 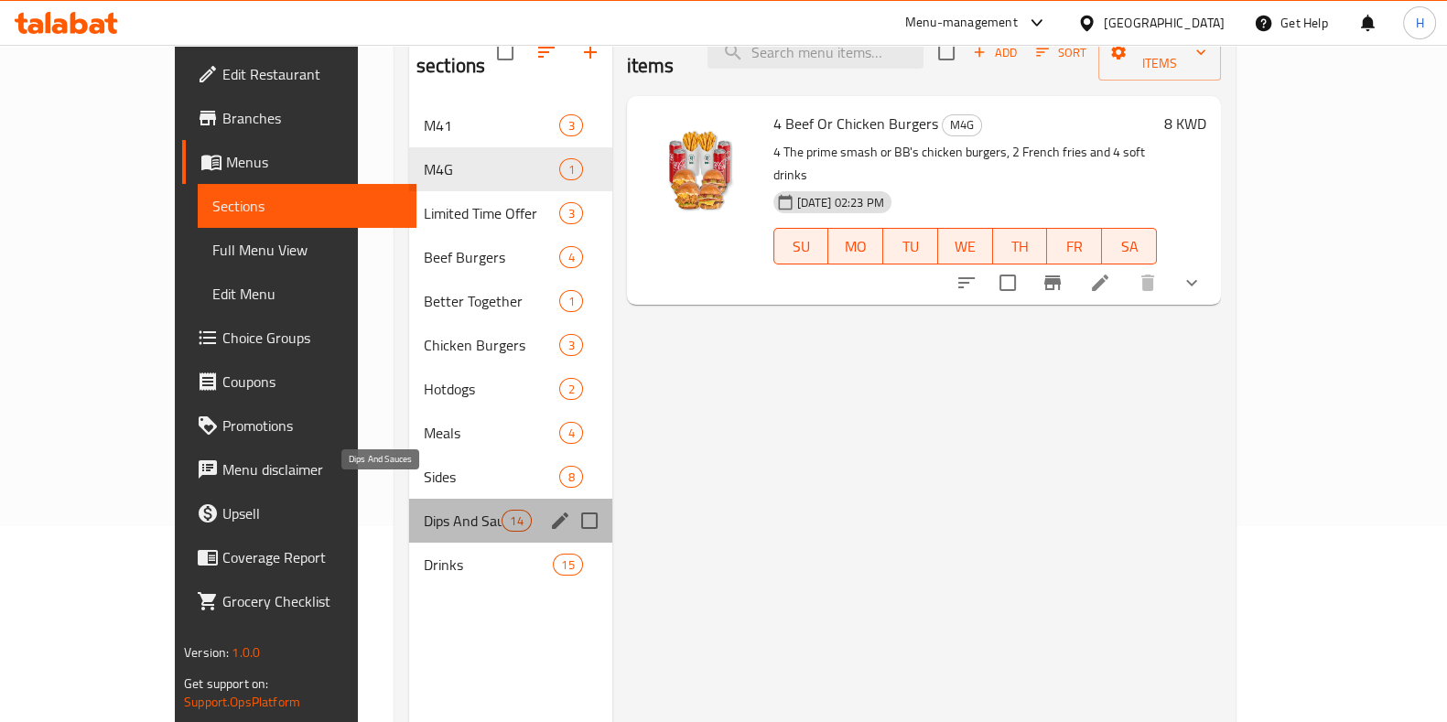 I want to click on button: SU, so click(x=801, y=246).